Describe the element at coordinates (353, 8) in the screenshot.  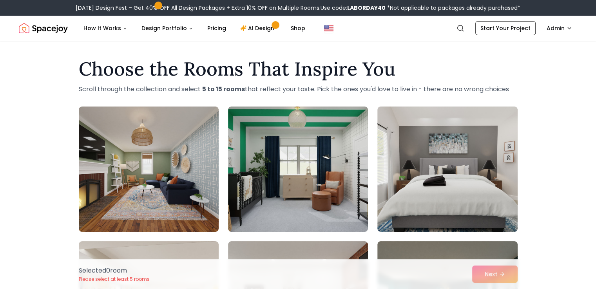
I see `span: Use code:` at that location.